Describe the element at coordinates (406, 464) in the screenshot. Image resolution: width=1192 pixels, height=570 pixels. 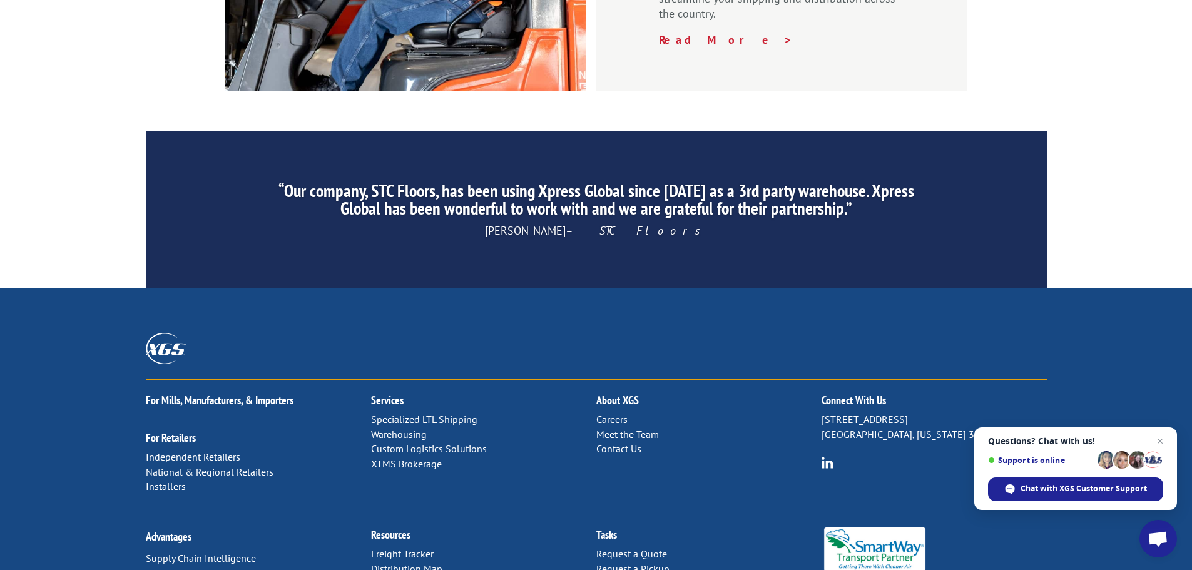
I see `a: XTMS Brokerage` at that location.